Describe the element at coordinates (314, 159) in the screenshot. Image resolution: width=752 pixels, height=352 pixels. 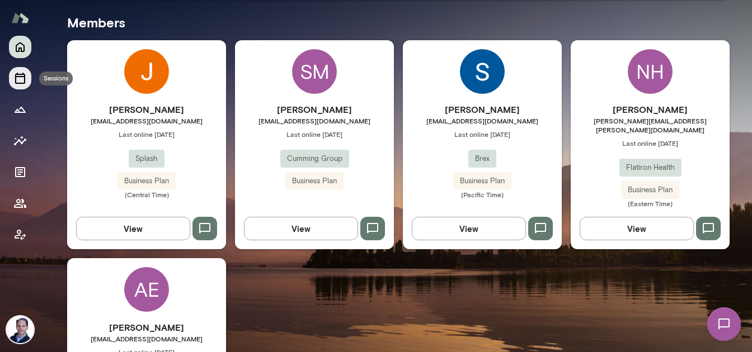
I see `span: Cumming Group` at that location.